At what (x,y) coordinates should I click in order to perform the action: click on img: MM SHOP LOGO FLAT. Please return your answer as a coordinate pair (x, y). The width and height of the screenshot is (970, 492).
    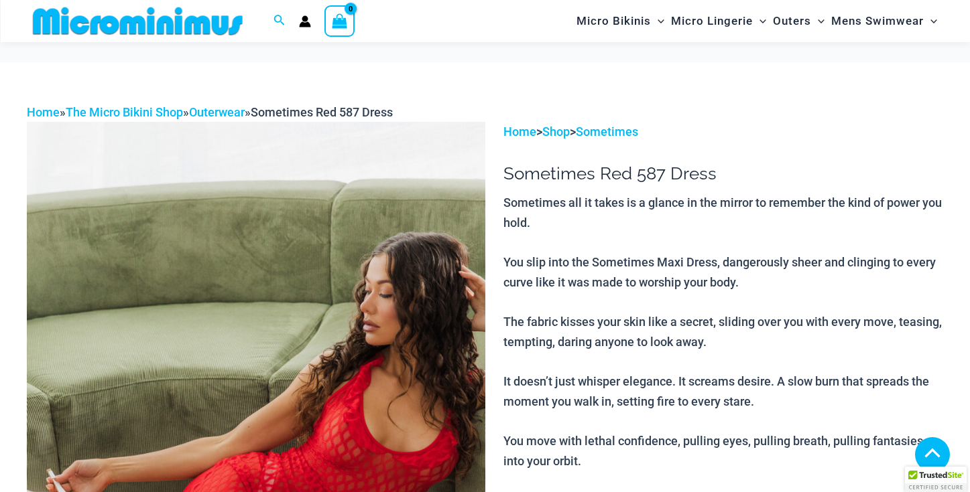
    Looking at the image, I should click on (137, 21).